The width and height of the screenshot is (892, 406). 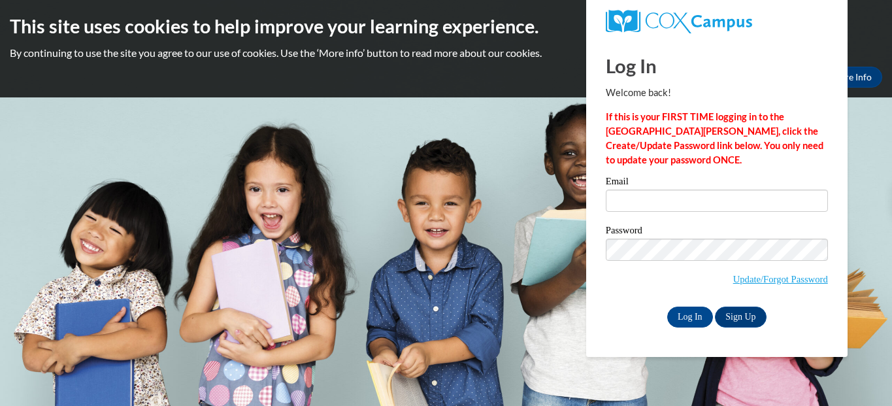 What do you see at coordinates (717, 232) in the screenshot?
I see `label: Password` at bounding box center [717, 232].